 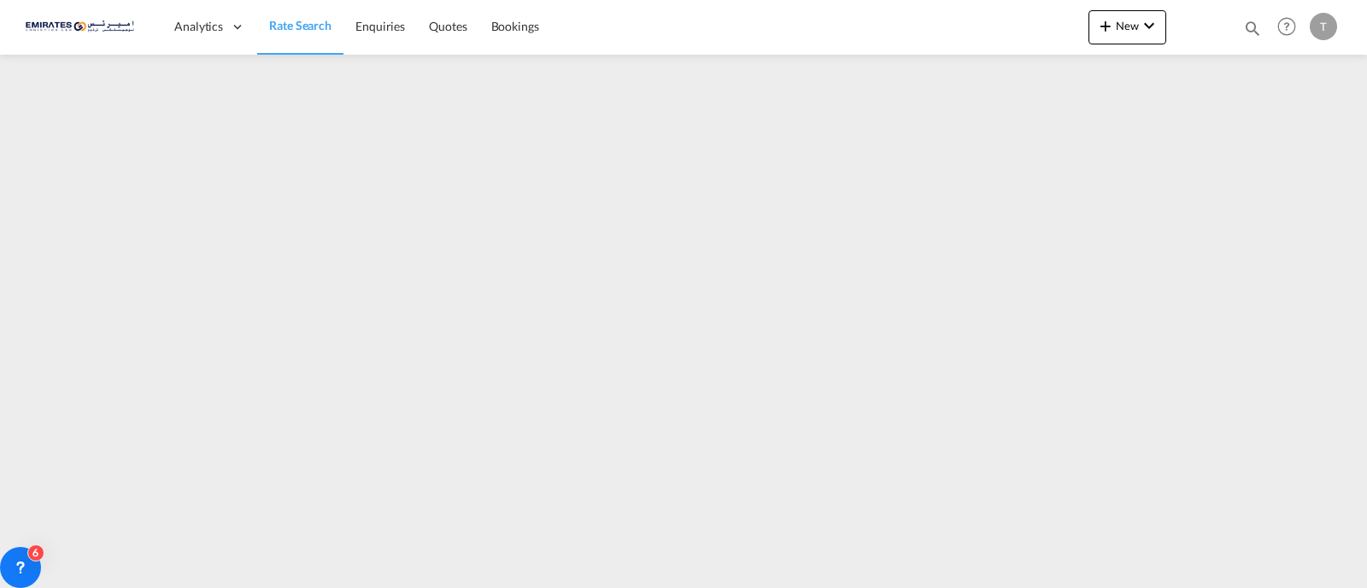 I want to click on md-icon: icon-plus 400-fg, so click(x=1105, y=26).